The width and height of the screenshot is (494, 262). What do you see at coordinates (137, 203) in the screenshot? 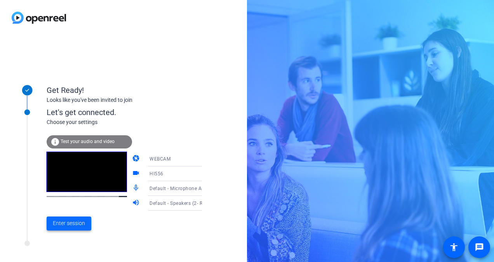
I see `mat-icon: volume_up` at bounding box center [137, 203].